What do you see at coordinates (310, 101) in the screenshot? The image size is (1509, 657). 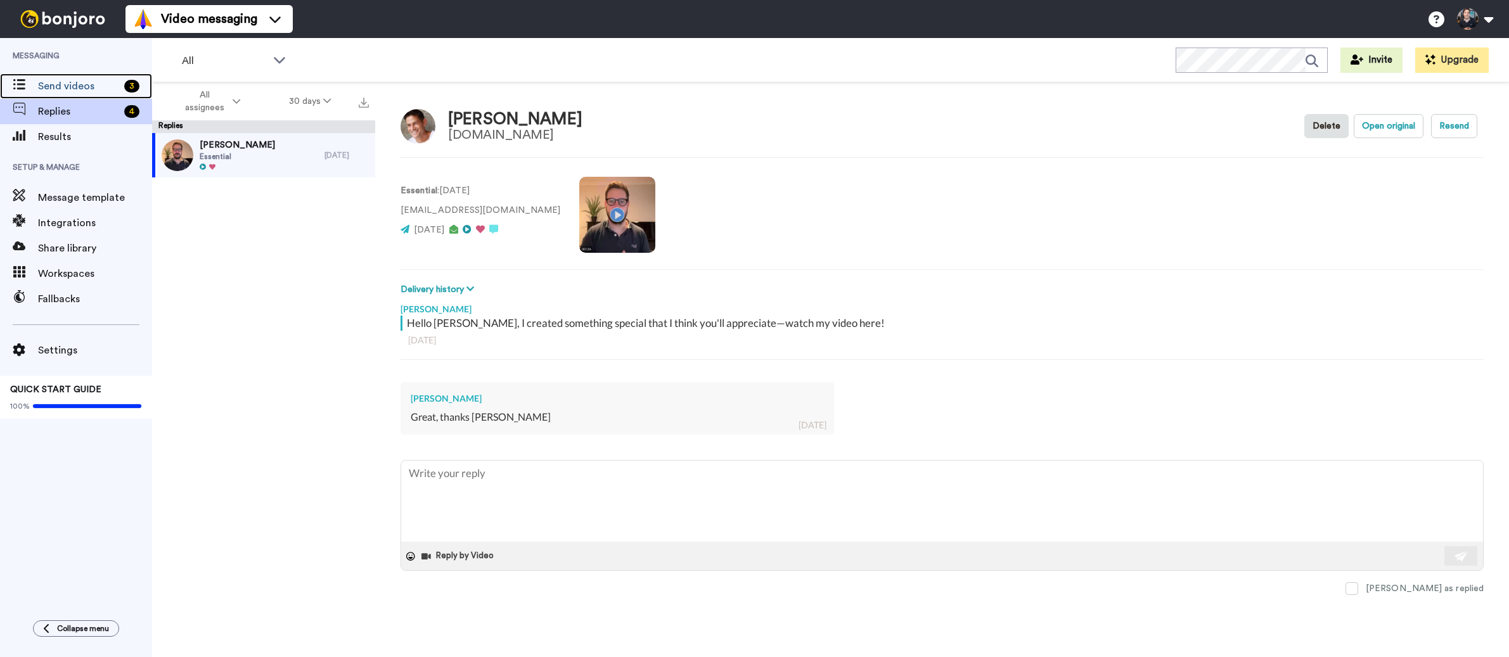 I see `button: 30 days` at bounding box center [310, 101].